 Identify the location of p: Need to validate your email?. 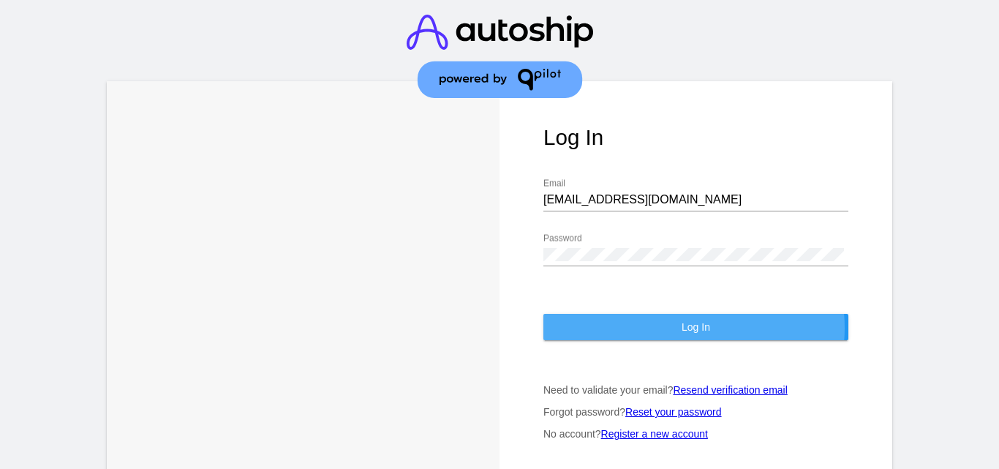
(695, 390).